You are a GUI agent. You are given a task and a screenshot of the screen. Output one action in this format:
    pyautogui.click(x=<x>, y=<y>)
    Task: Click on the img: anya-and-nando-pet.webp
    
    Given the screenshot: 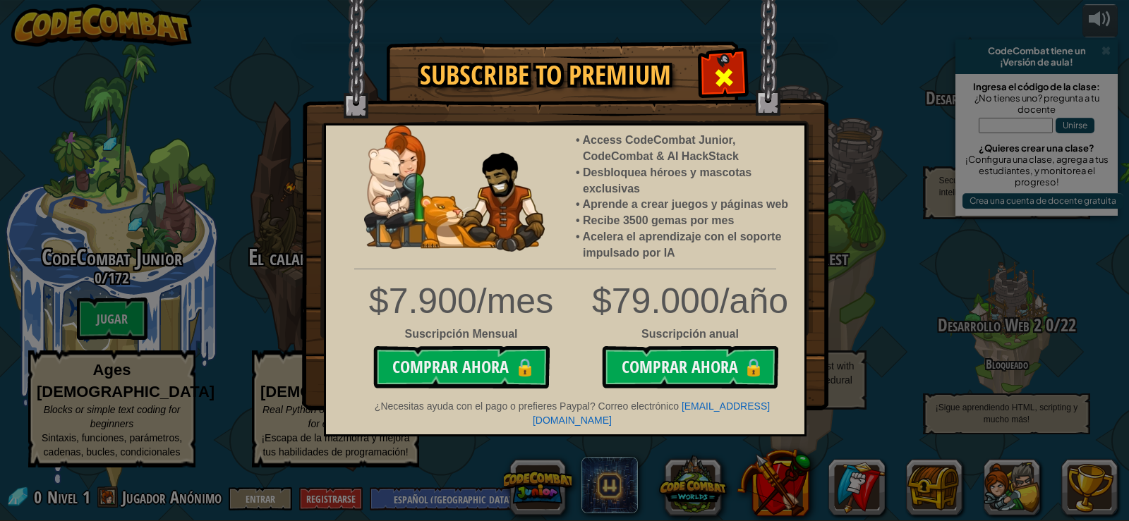 What is the action you would take?
    pyautogui.click(x=454, y=188)
    